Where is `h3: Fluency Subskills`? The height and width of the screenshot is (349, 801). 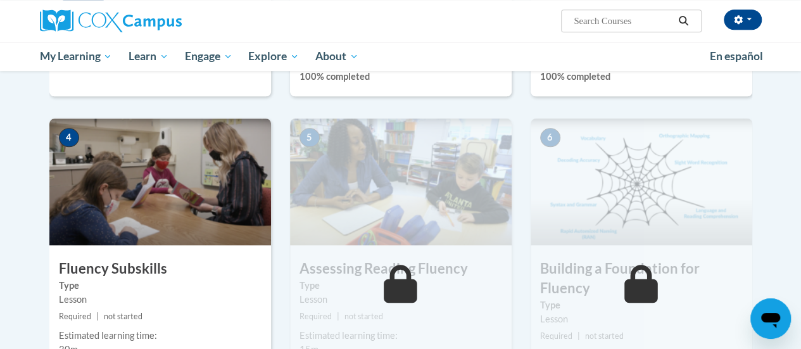
h3: Fluency Subskills is located at coordinates (160, 269).